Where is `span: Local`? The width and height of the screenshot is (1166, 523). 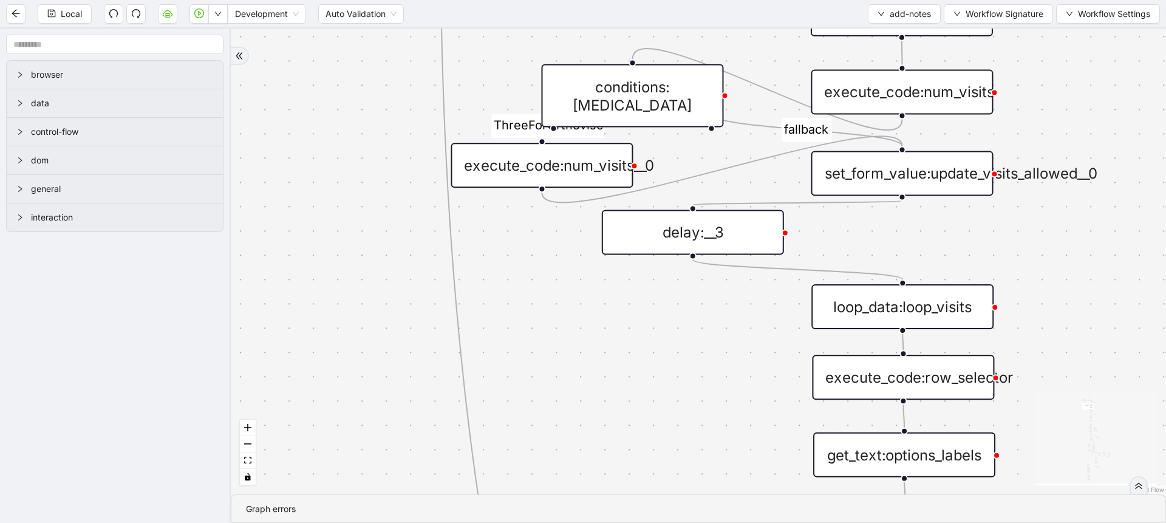
span: Local is located at coordinates (71, 14).